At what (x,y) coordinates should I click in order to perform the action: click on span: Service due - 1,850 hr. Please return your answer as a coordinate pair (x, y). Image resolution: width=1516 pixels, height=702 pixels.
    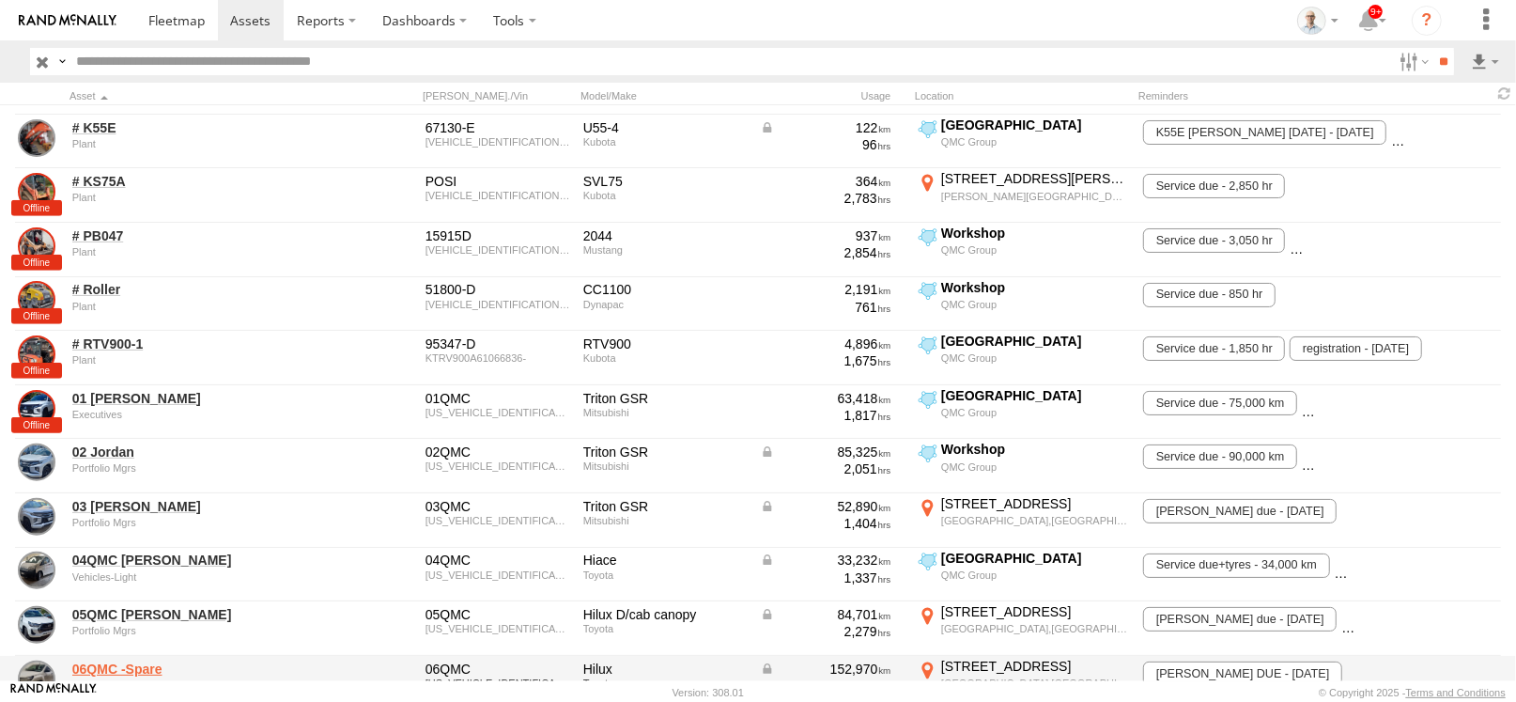
    Looking at the image, I should click on (1214, 348).